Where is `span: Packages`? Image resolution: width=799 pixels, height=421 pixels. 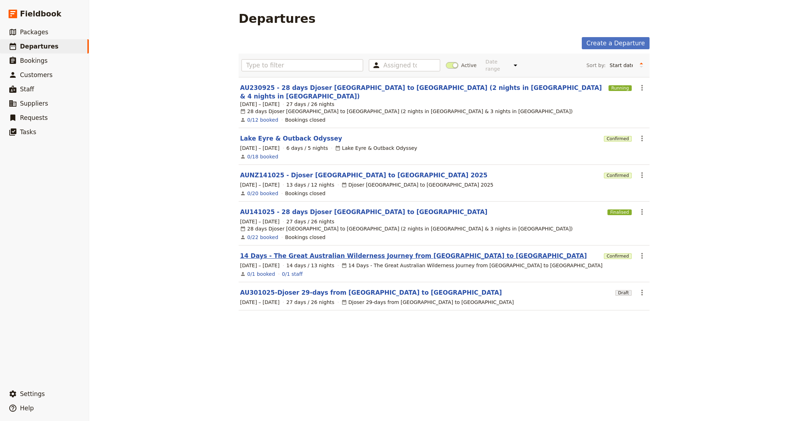
span: Packages is located at coordinates (34, 32).